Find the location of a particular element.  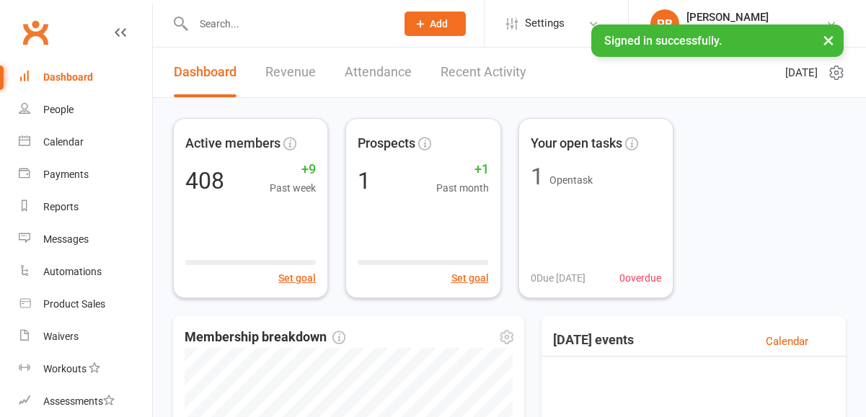

a: Revenue is located at coordinates (291, 72).